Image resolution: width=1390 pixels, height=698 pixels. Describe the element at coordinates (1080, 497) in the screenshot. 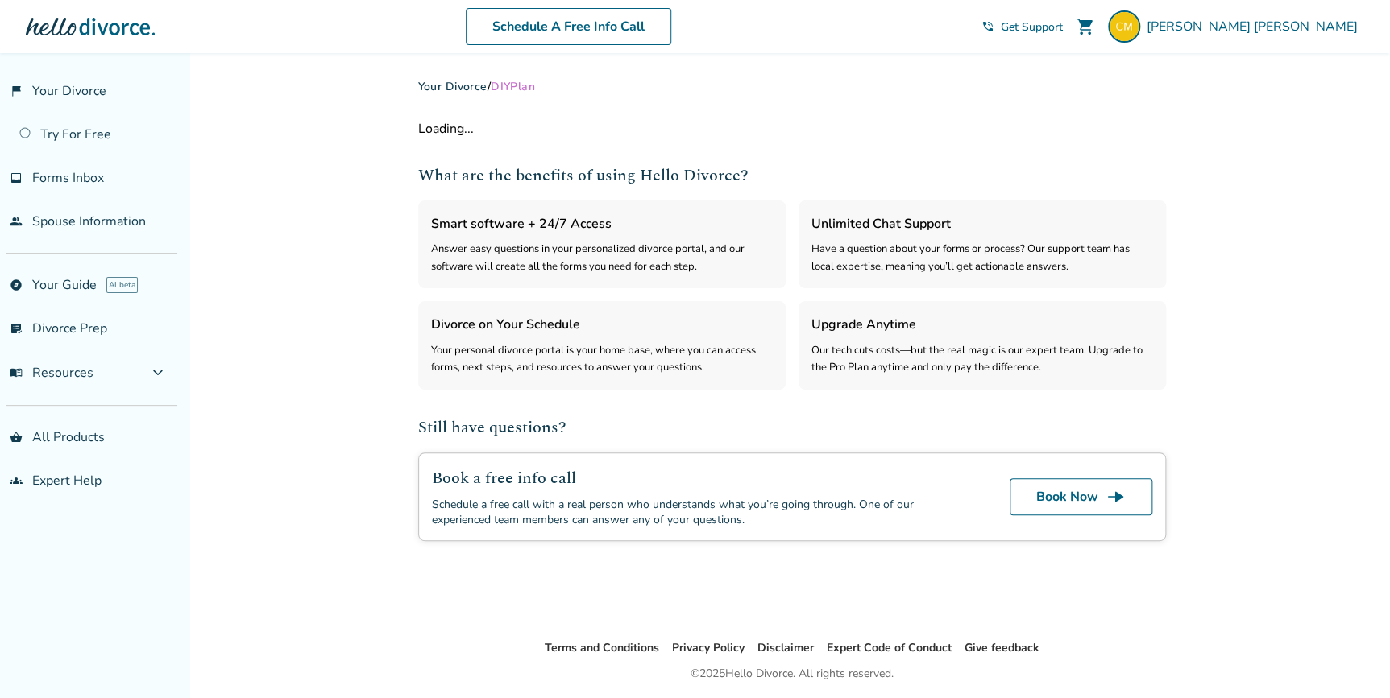

I see `a: Book Nowline_end_arrow` at that location.